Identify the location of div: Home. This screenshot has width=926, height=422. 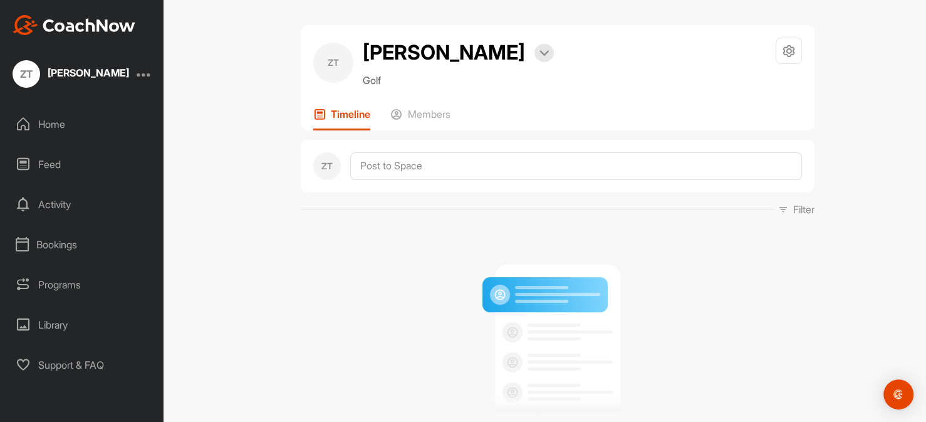
(82, 124).